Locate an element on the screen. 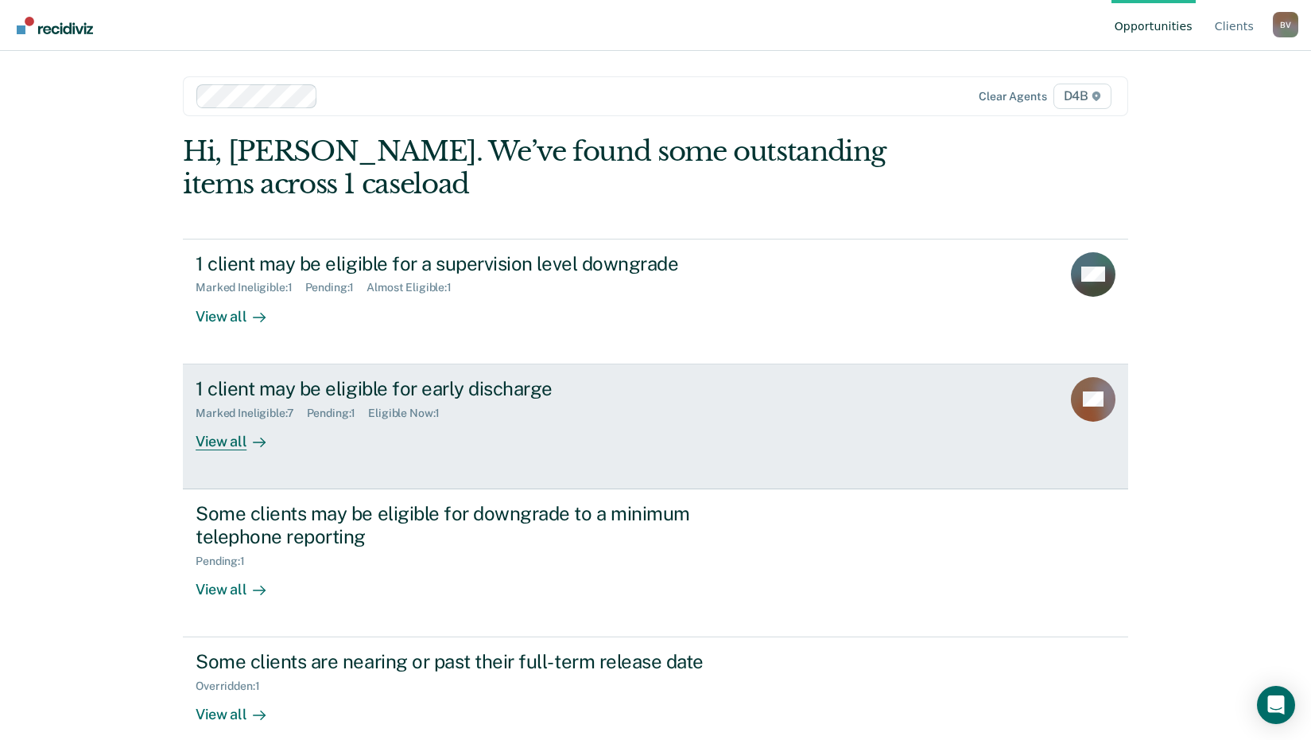 The height and width of the screenshot is (740, 1311). a: 1 client may be eligible for a supervision level downgradeMarked Ineligible:1Pending:1Almost Elig... is located at coordinates (655, 301).